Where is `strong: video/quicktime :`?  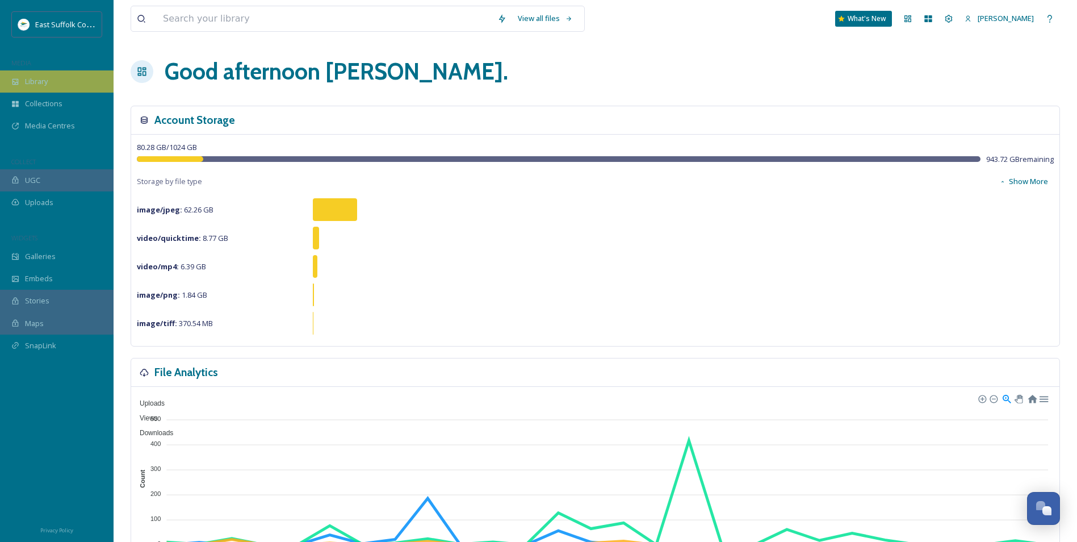 strong: video/quicktime : is located at coordinates (169, 238).